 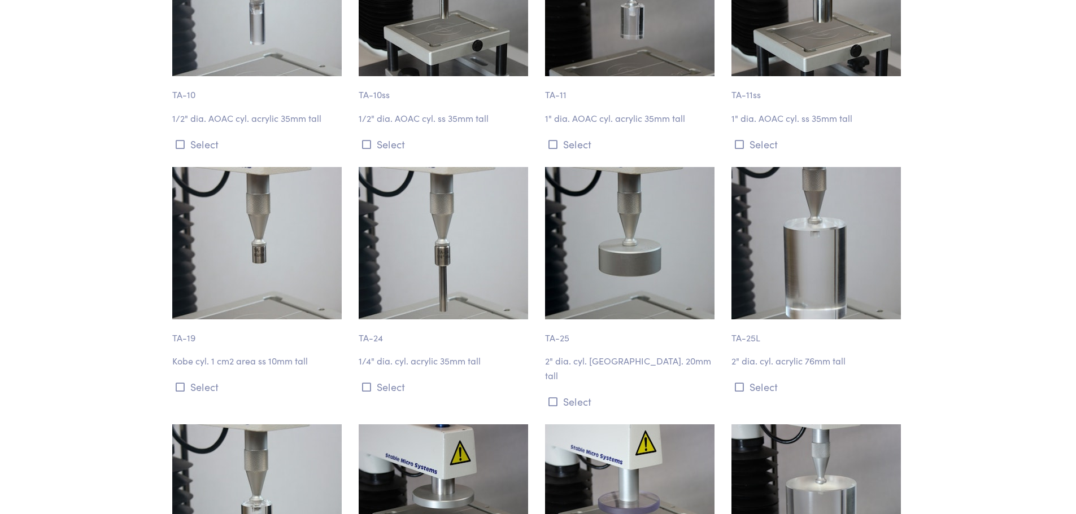 What do you see at coordinates (631, 89) in the screenshot?
I see `p: TA-11` at bounding box center [631, 89].